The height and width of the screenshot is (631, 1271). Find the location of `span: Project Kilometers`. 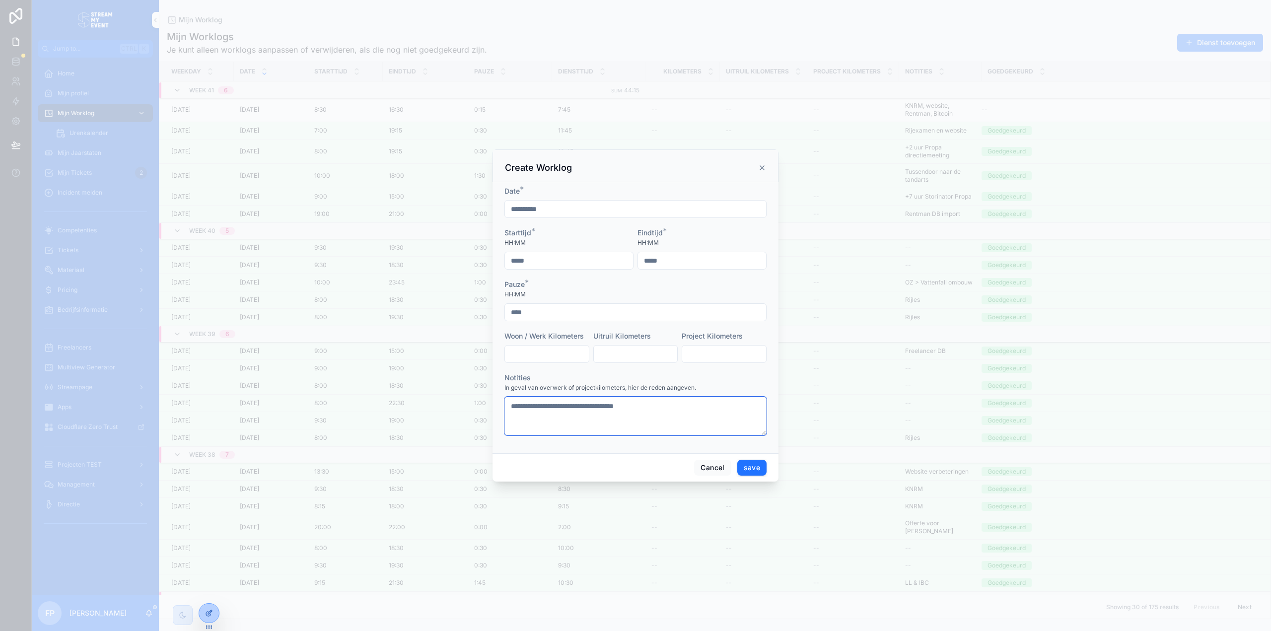

span: Project Kilometers is located at coordinates (712, 336).